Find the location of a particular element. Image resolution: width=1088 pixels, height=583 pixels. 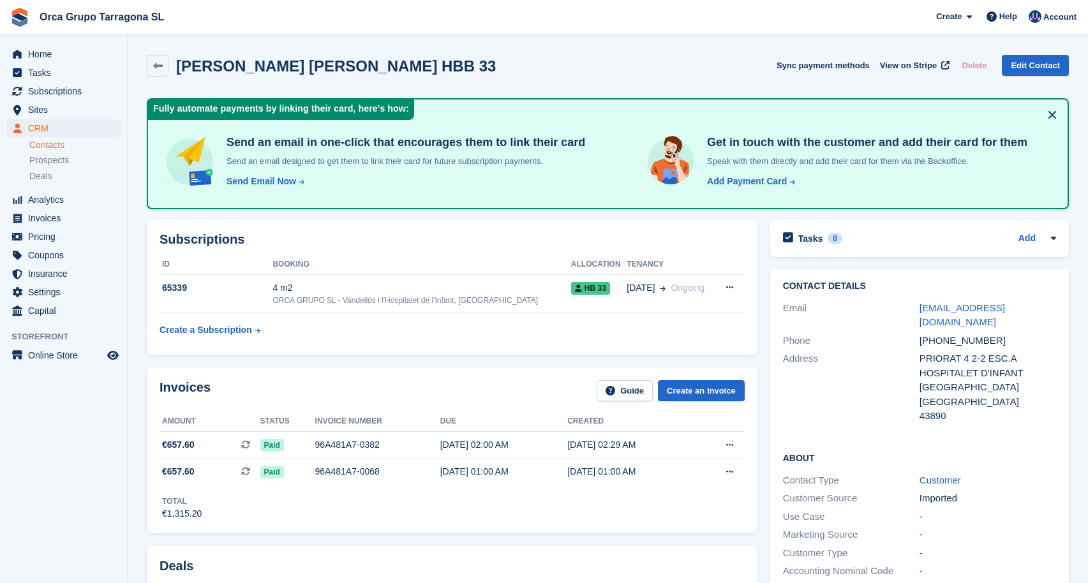

div: 96A481A7-0382 is located at coordinates (378, 445).